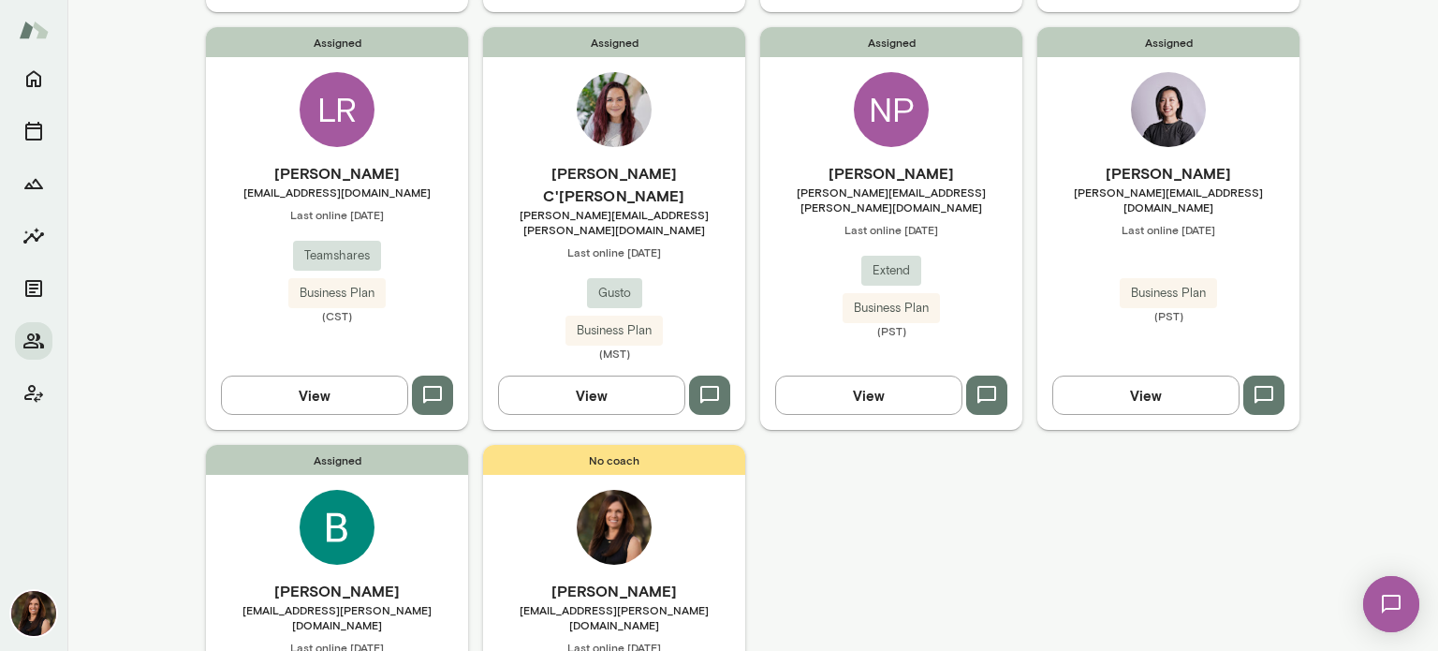 The image size is (1438, 651). I want to click on div: LR, so click(337, 110).